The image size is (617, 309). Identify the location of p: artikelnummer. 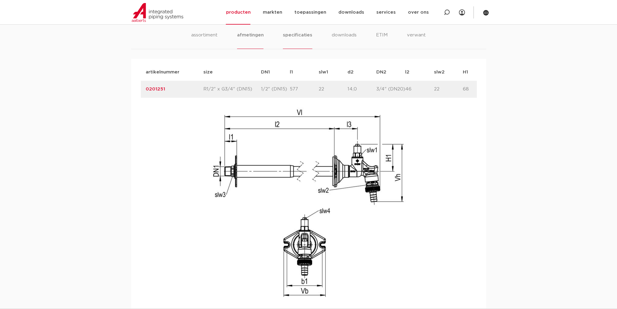
(175, 72).